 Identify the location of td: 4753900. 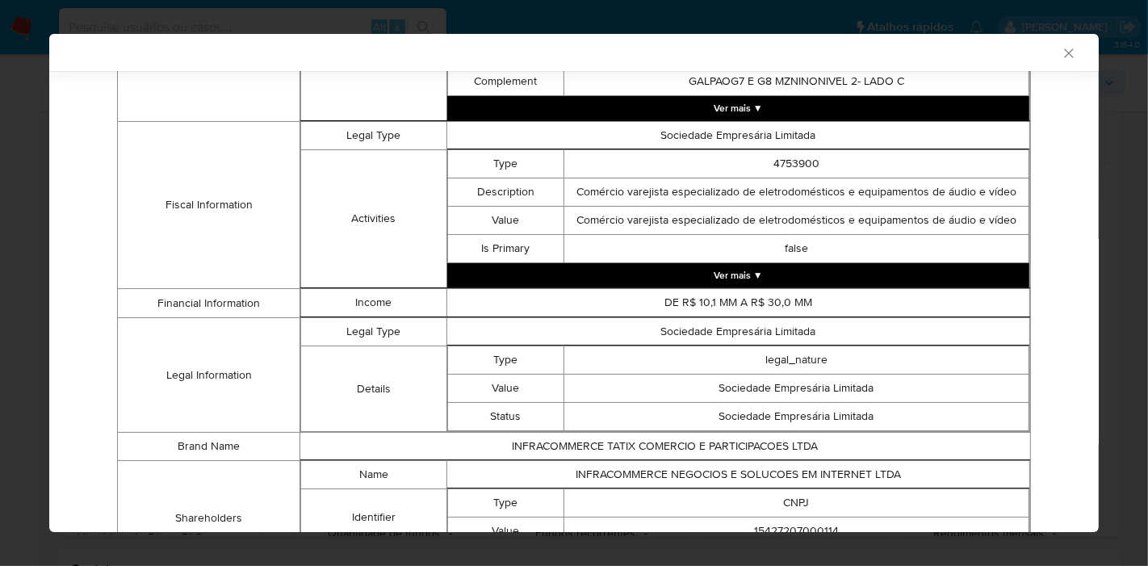
(796, 164).